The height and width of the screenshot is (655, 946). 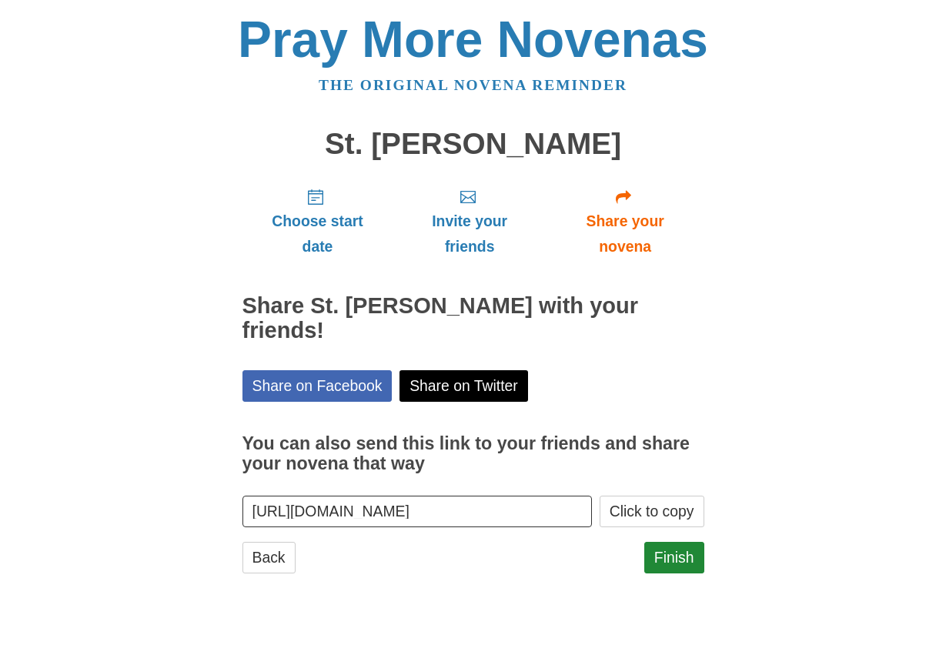 What do you see at coordinates (473, 453) in the screenshot?
I see `h3: You can also send this link to your friends and share your novena that way` at bounding box center [473, 453].